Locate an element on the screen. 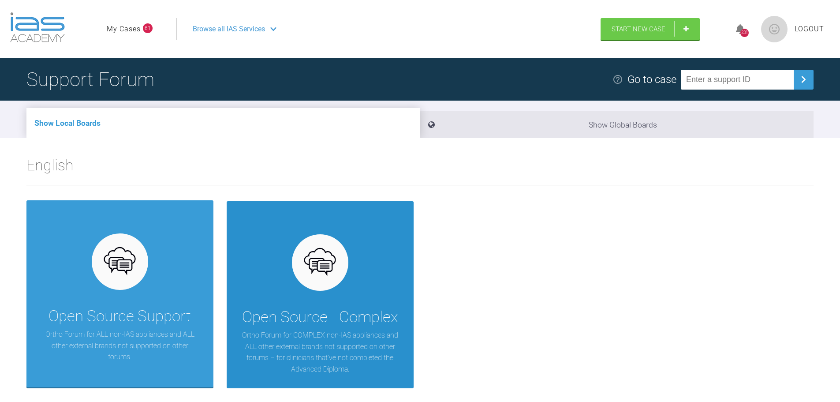 The image size is (840, 402). a: Logout is located at coordinates (809, 29).